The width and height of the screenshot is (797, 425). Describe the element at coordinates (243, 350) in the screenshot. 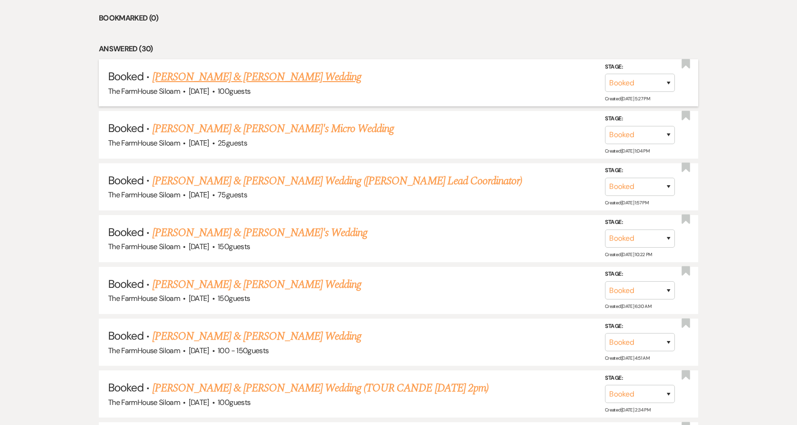

I see `span: 100 - 150 guests` at that location.